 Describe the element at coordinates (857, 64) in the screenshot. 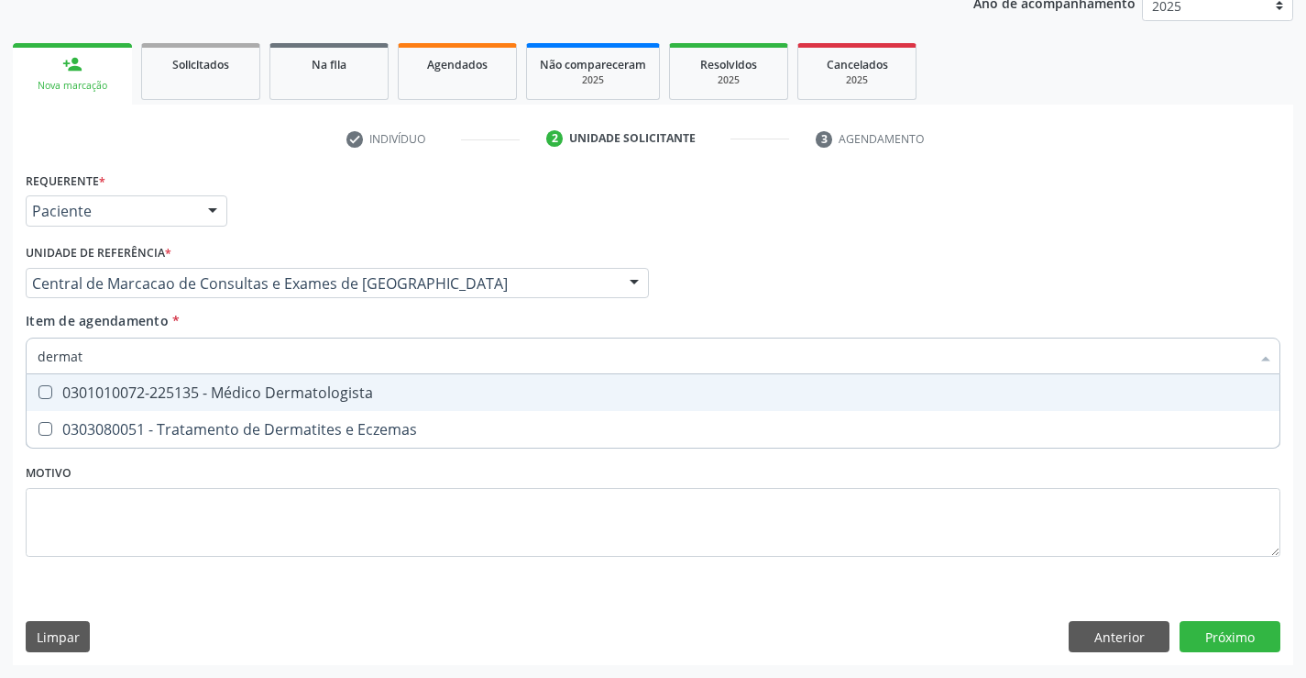

I see `span: Cancelados` at that location.